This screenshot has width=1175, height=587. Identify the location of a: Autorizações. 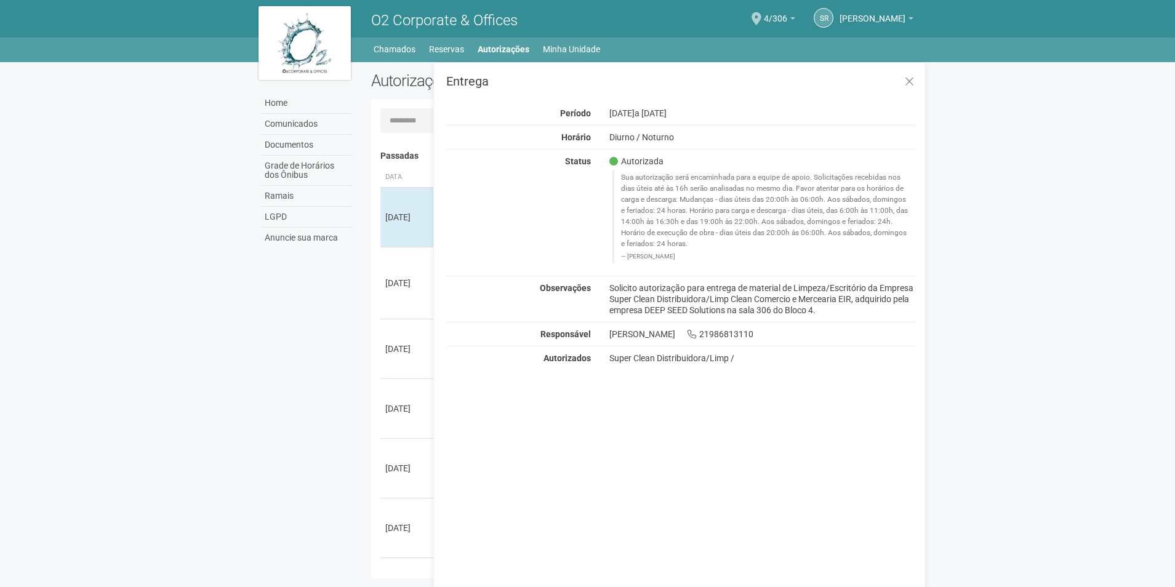
(504, 49).